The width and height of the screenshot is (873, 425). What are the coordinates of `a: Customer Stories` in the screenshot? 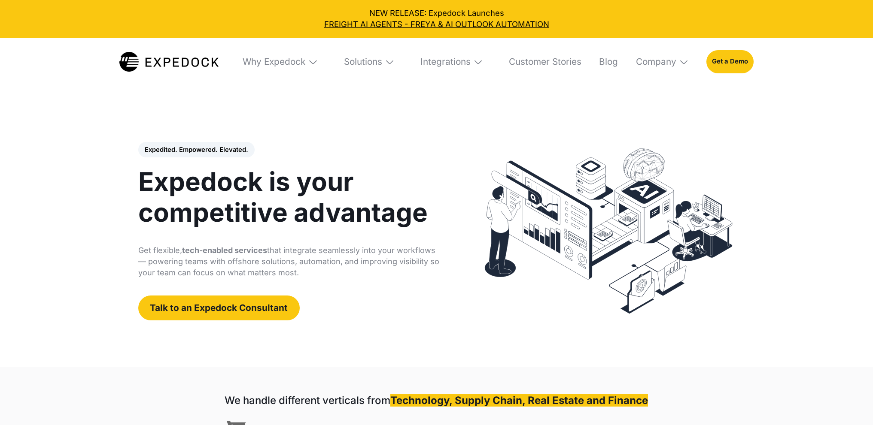 It's located at (540, 62).